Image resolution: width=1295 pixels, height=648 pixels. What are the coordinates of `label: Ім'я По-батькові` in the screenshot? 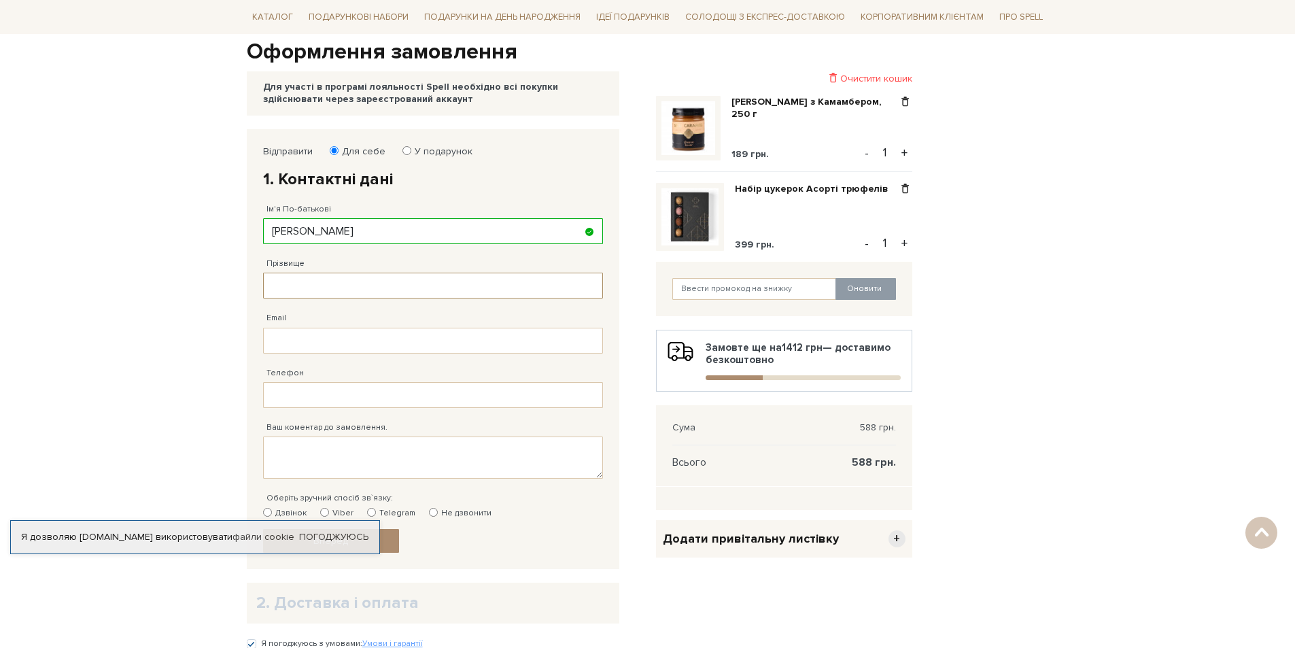 It's located at (299, 209).